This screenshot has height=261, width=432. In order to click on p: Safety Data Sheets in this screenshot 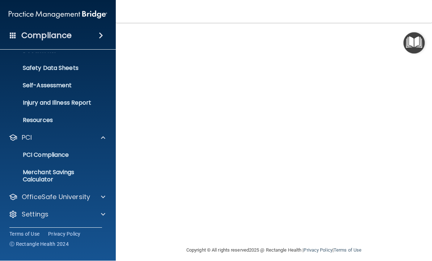, I will do `click(54, 68)`.